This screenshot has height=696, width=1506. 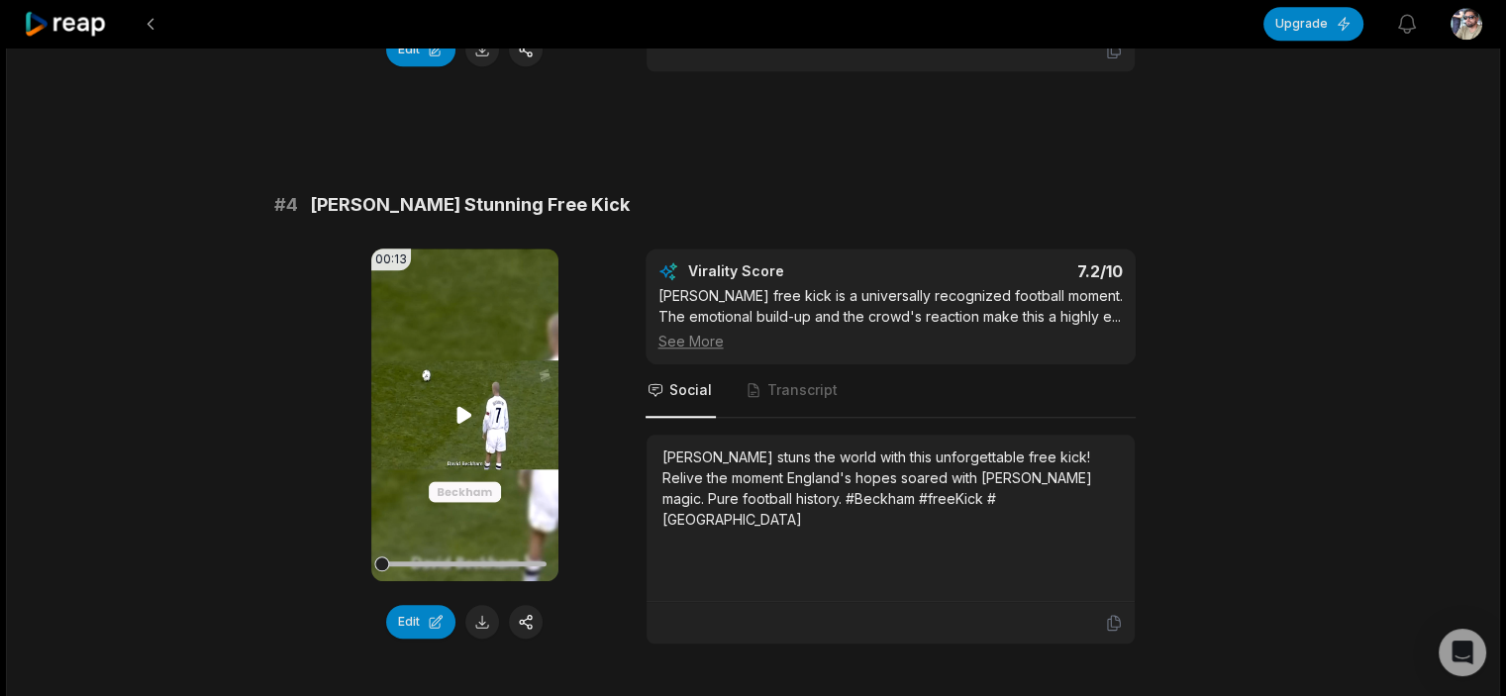 I want to click on video: Your browser does not support mp4 format., so click(x=464, y=415).